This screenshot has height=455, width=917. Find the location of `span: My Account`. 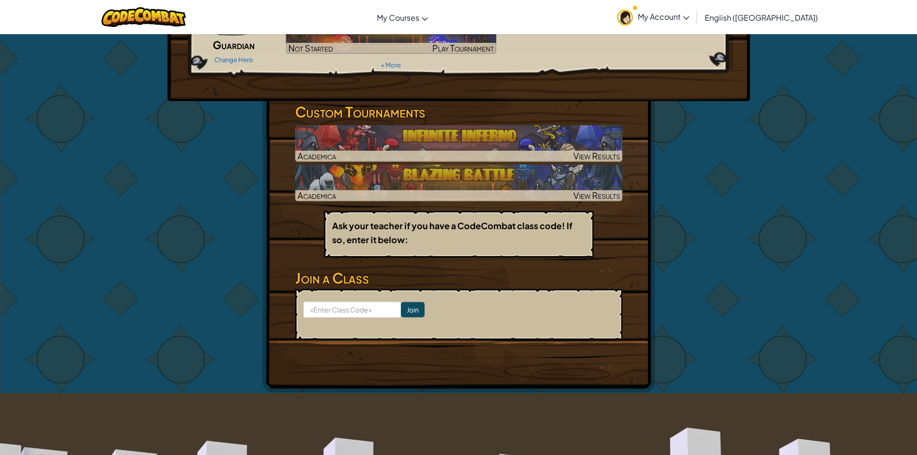

span: My Account is located at coordinates (663, 16).